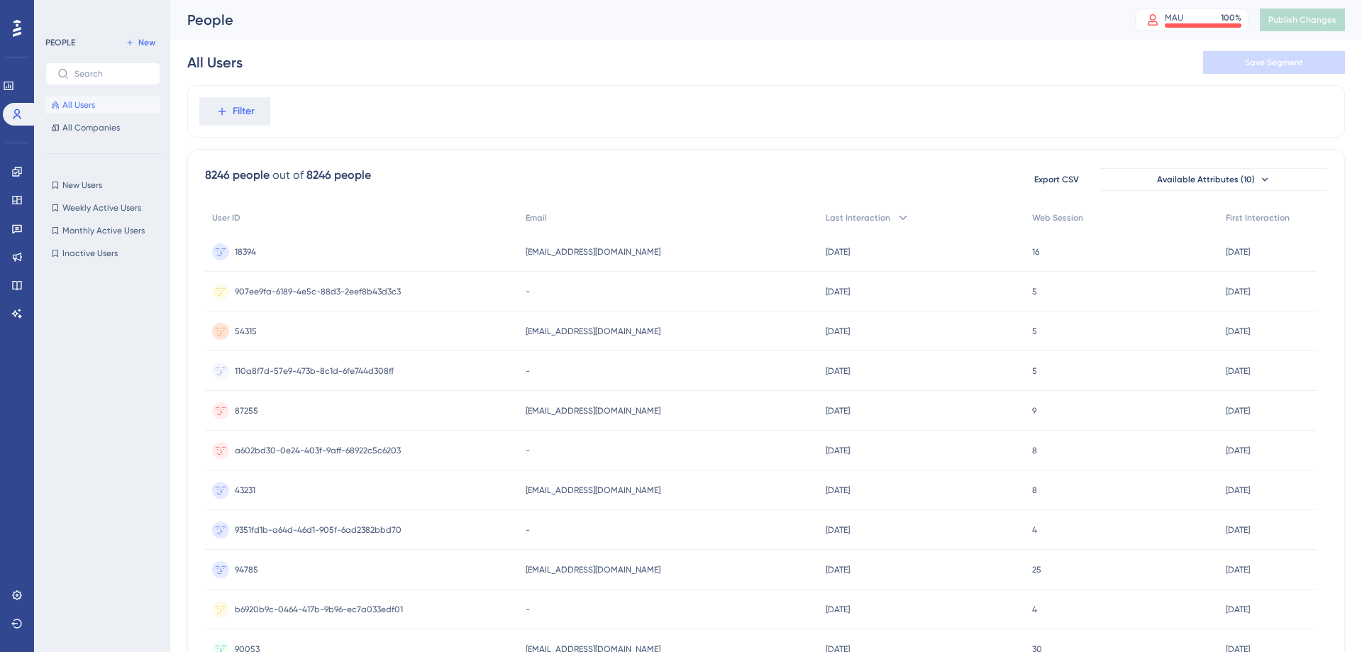 This screenshot has height=652, width=1362. I want to click on span: Monthly Active Users, so click(104, 230).